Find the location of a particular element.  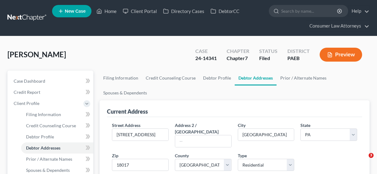

span: Credit Counseling Course is located at coordinates (51, 126).